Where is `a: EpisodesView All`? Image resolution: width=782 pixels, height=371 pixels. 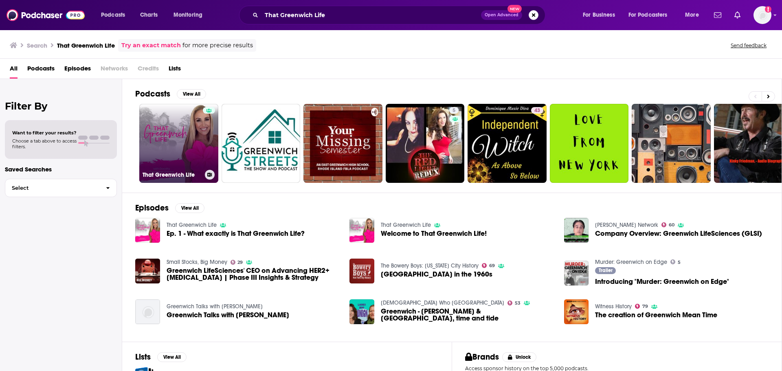 a: EpisodesView All is located at coordinates (170, 208).